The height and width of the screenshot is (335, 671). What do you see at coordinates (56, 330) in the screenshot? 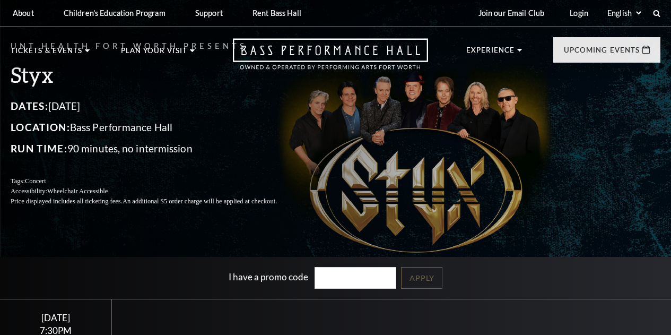
I see `div: 7:30PM` at bounding box center [56, 330].